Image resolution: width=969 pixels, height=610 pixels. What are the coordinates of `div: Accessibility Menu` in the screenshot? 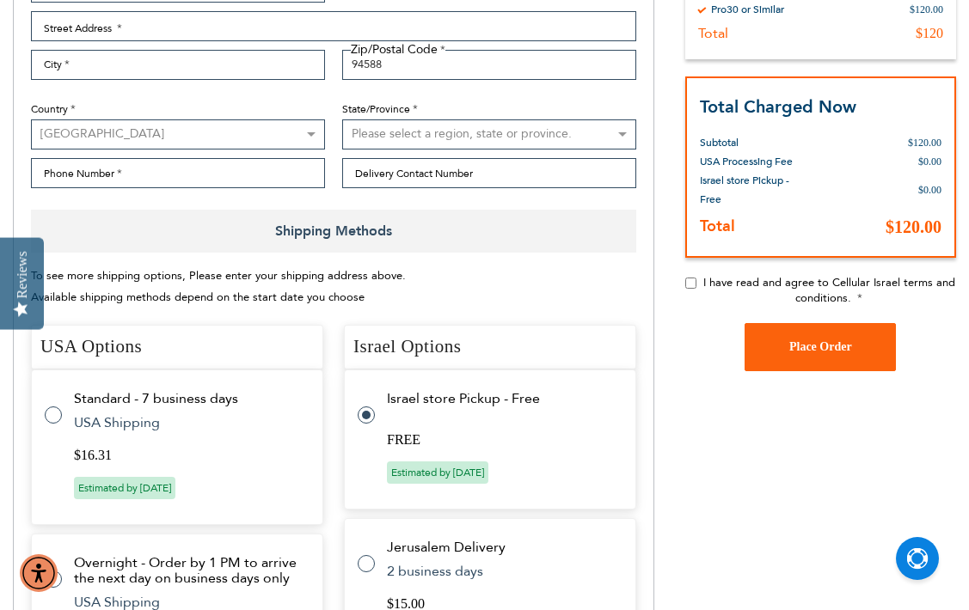 It's located at (39, 573).